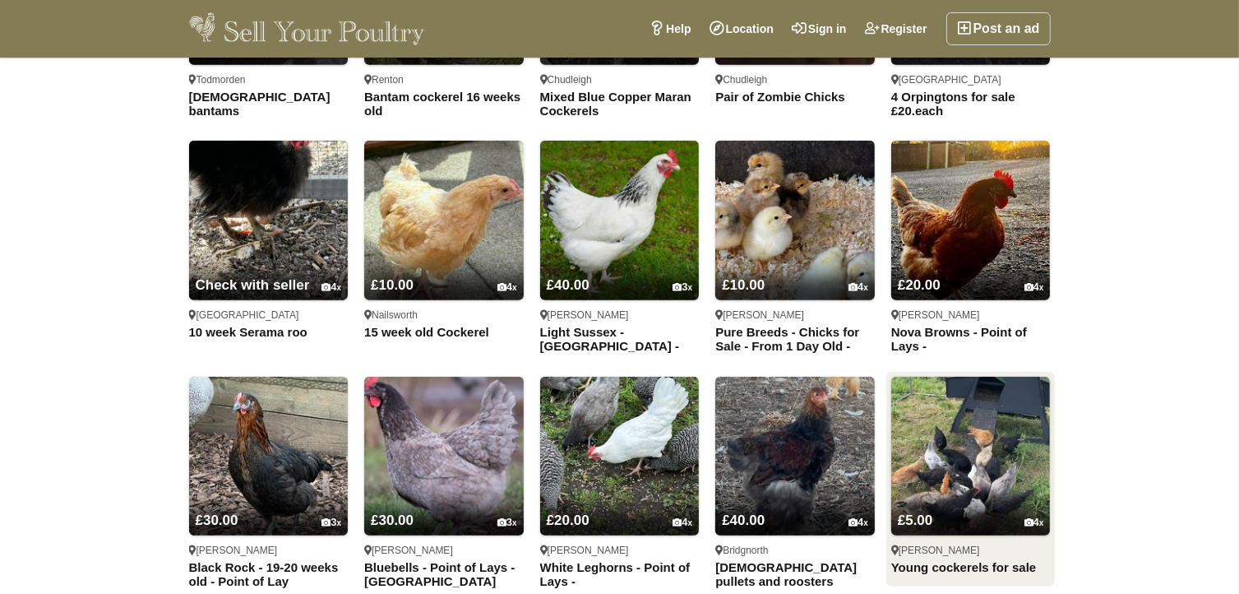 This screenshot has width=1239, height=594. I want to click on a: £40.00 3, so click(620, 273).